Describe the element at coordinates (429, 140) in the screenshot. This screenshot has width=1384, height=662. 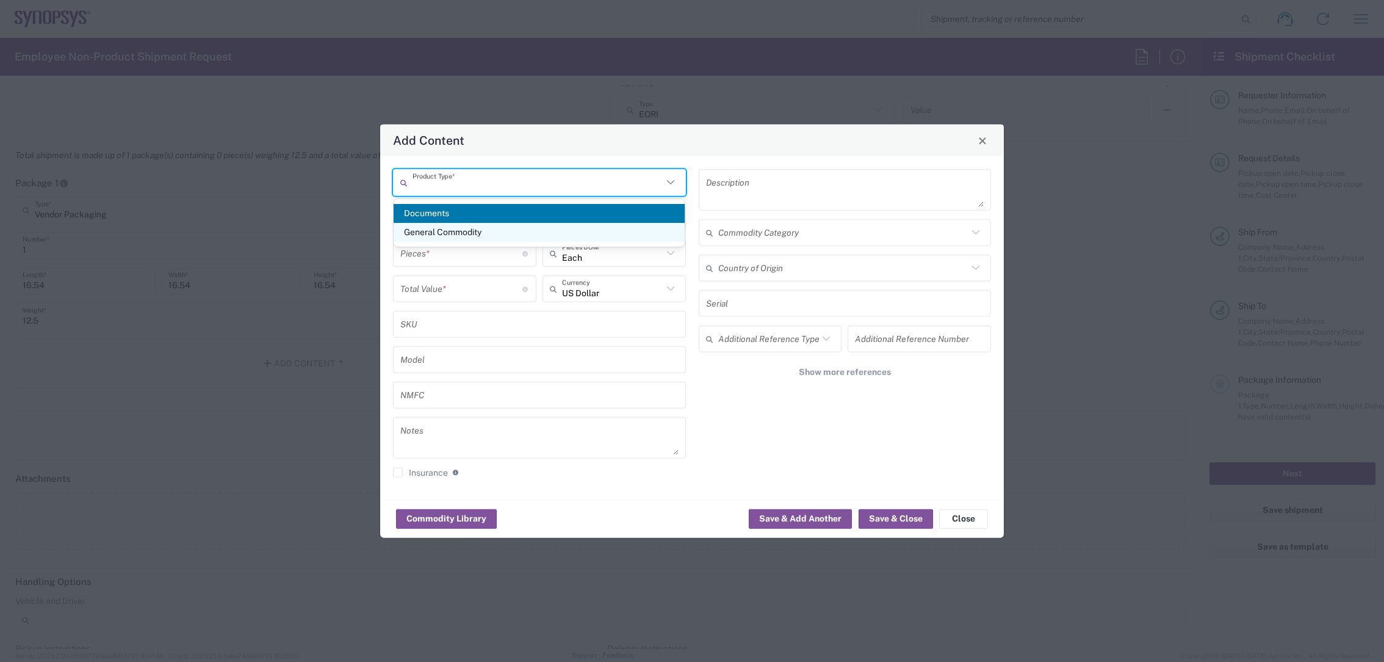
I see `h4: Add Content` at that location.